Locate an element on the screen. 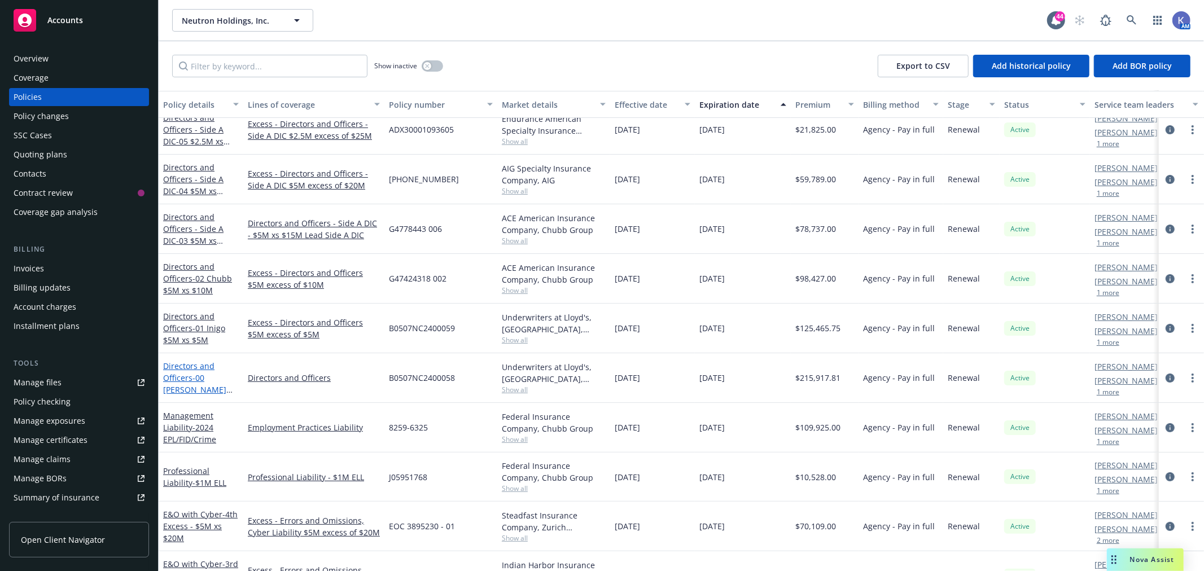 The image size is (1204, 571). div: Drag to move is located at coordinates (1114, 560).